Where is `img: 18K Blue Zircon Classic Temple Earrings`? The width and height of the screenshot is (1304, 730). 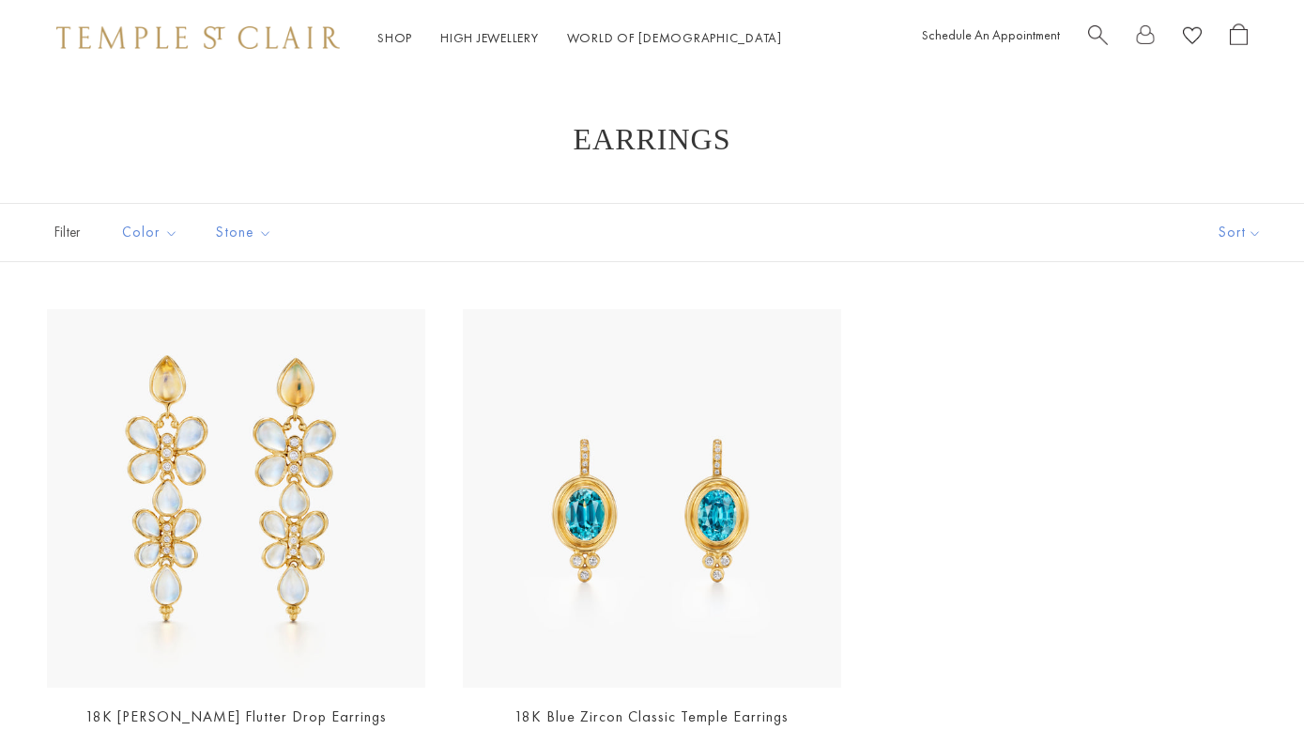 img: 18K Blue Zircon Classic Temple Earrings is located at coordinates (652, 498).